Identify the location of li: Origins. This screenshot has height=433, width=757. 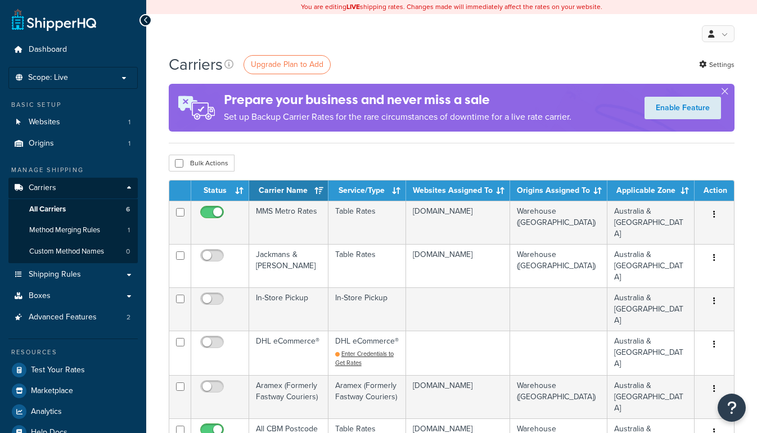
(73, 144).